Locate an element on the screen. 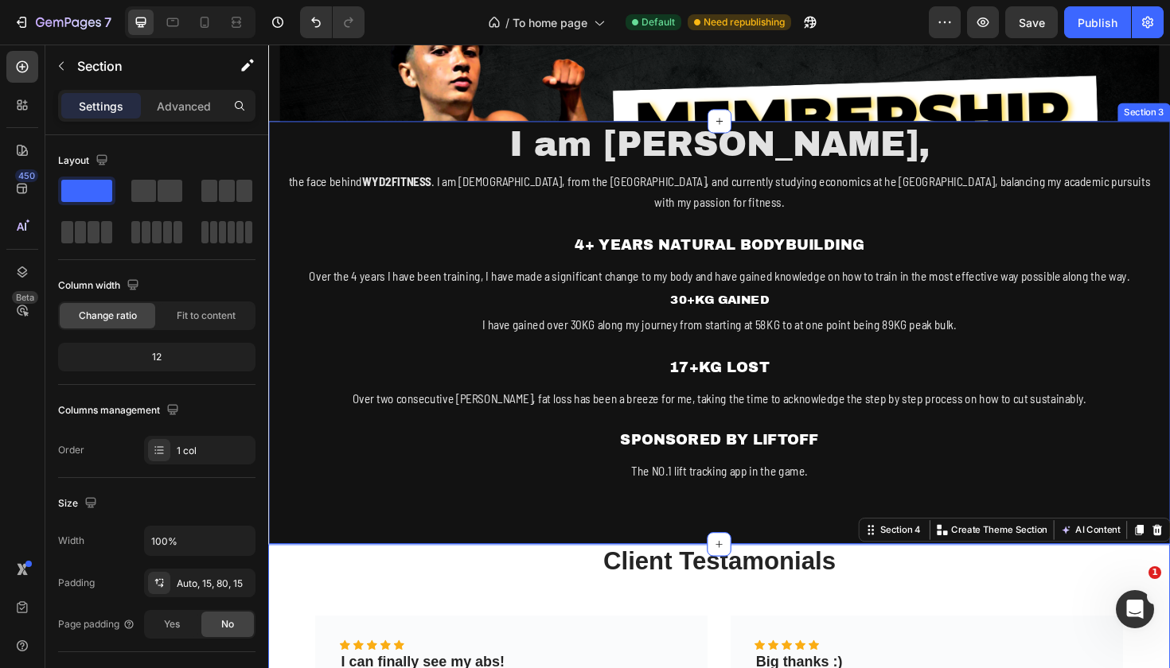  div: Order is located at coordinates (71, 450).